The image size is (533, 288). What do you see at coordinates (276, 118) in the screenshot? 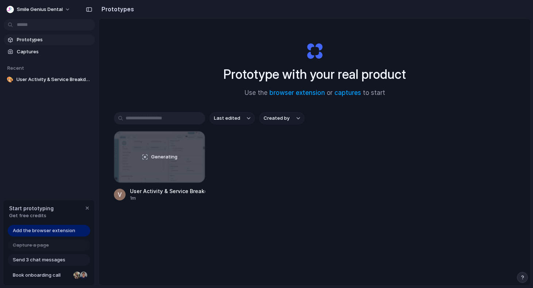
I see `span: Created by` at bounding box center [276, 118].